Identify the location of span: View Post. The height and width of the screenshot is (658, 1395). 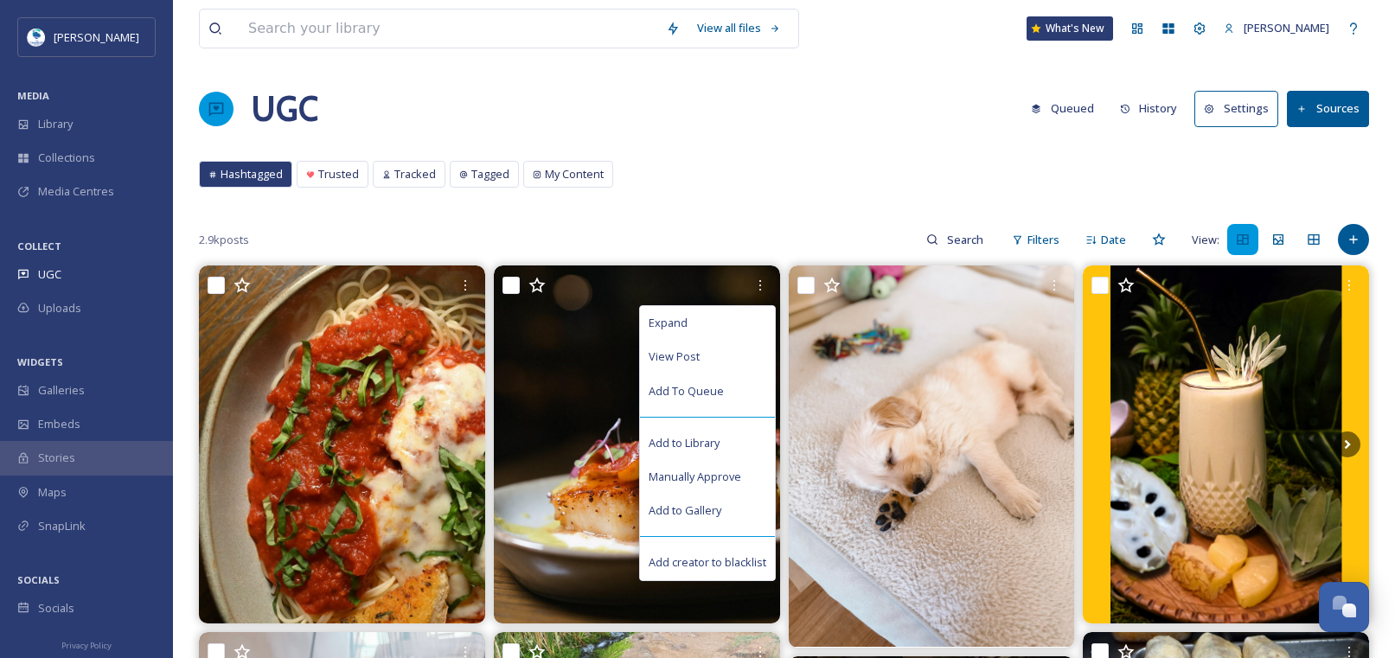
(674, 356).